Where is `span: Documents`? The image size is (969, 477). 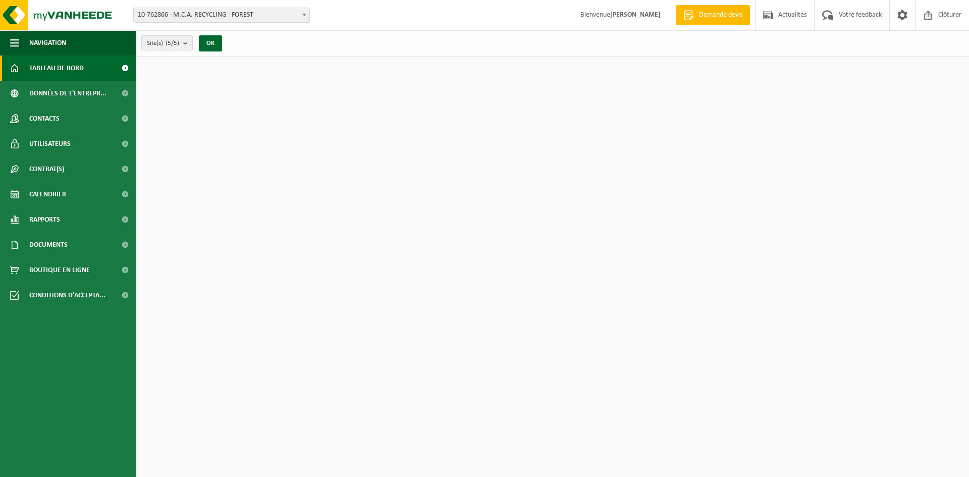 span: Documents is located at coordinates (48, 245).